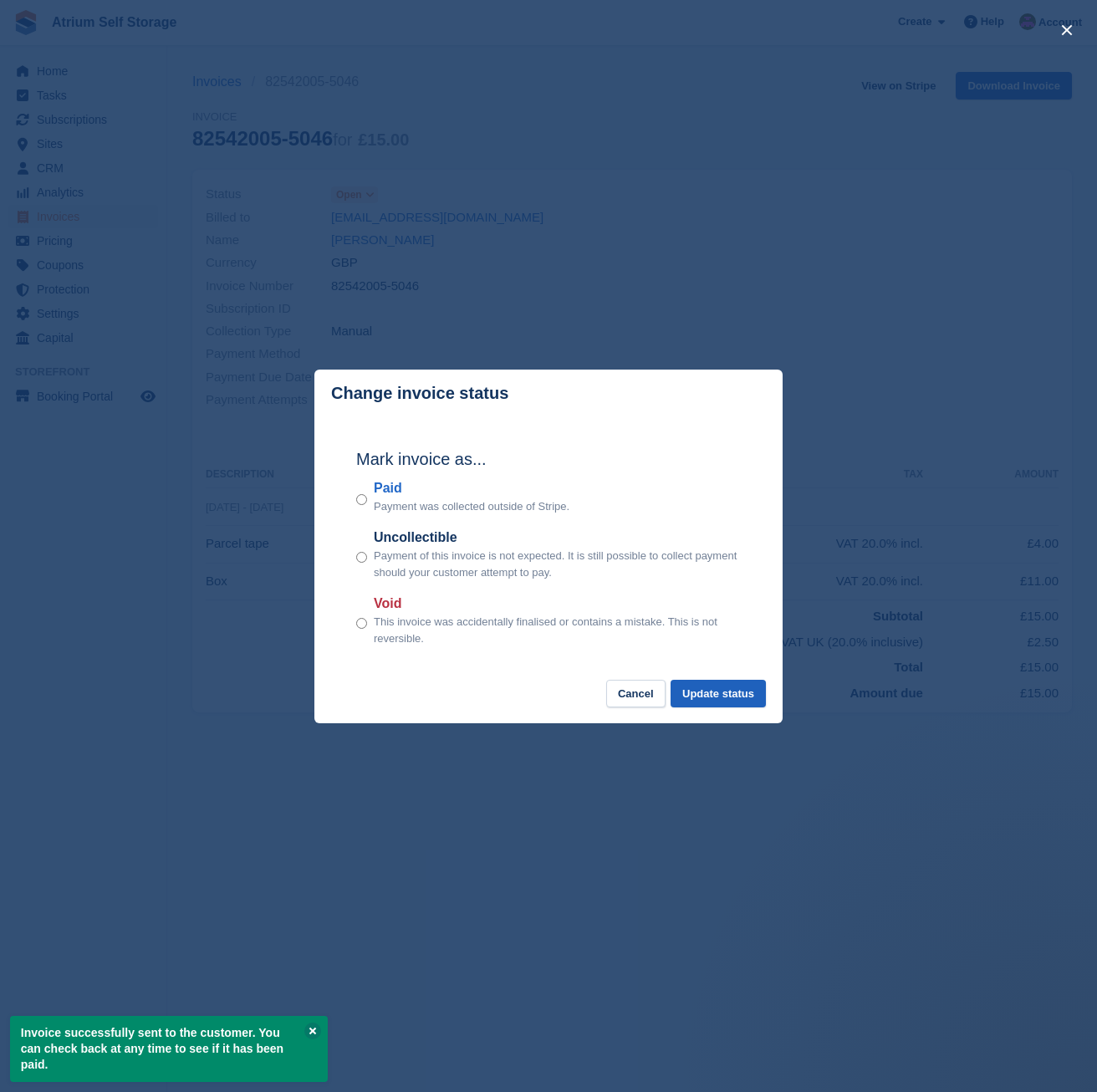 Image resolution: width=1097 pixels, height=1092 pixels. Describe the element at coordinates (557, 604) in the screenshot. I see `label: Void` at that location.